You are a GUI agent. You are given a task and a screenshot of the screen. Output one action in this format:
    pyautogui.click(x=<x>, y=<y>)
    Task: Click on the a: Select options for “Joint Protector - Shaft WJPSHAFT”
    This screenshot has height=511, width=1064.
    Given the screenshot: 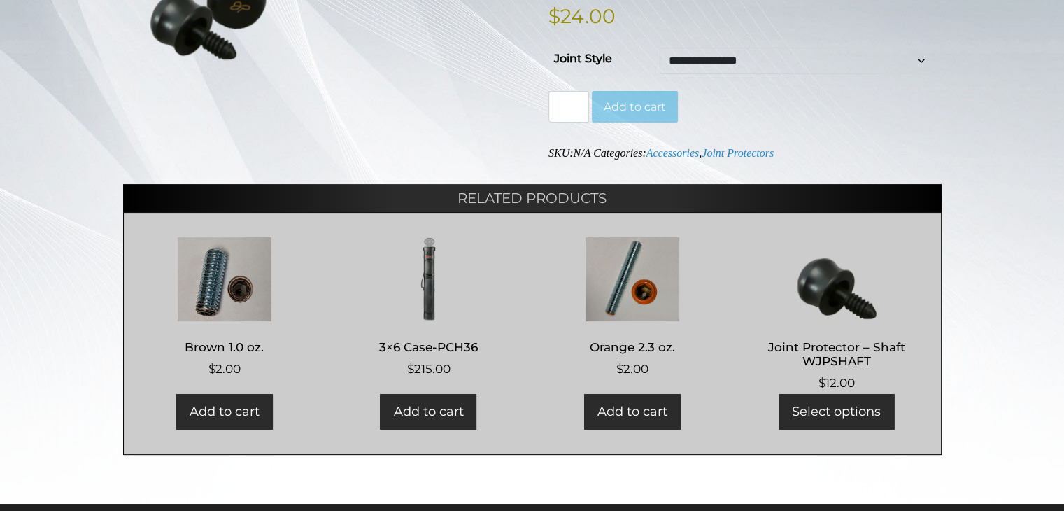 What is the action you would take?
    pyautogui.click(x=836, y=411)
    